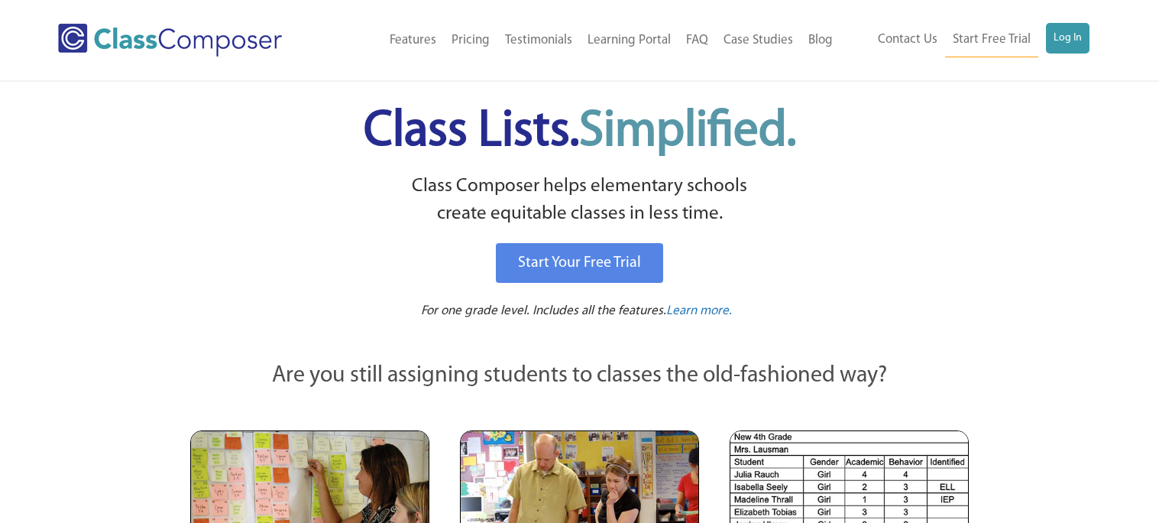 The width and height of the screenshot is (1159, 523). What do you see at coordinates (992, 40) in the screenshot?
I see `a: Start Free Trial` at bounding box center [992, 40].